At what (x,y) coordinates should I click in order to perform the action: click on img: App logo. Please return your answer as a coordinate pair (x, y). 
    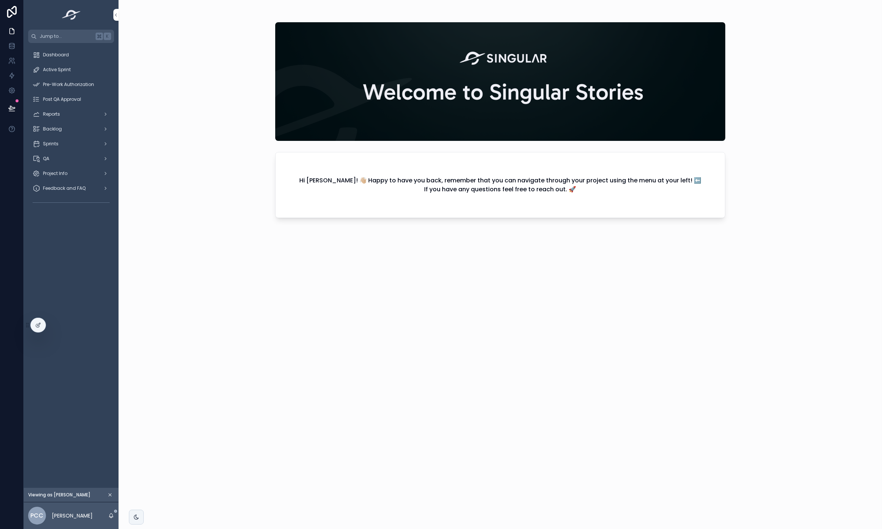
    Looking at the image, I should click on (71, 15).